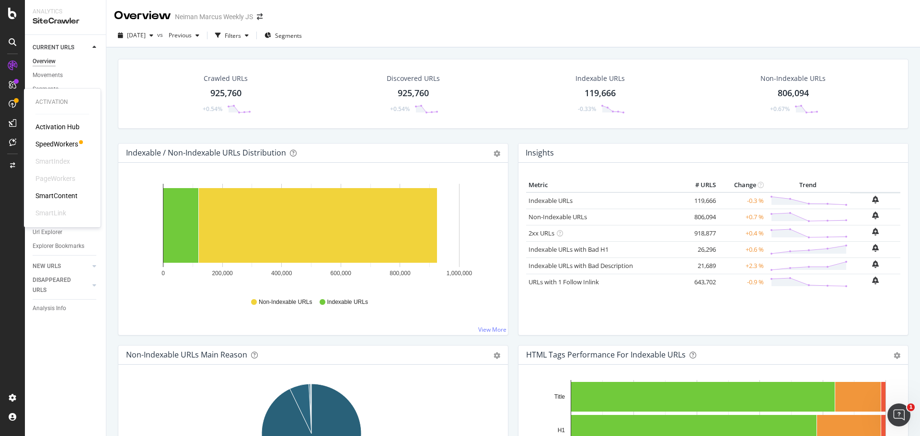 This screenshot has width=920, height=436. I want to click on div: SmartContent, so click(57, 196).